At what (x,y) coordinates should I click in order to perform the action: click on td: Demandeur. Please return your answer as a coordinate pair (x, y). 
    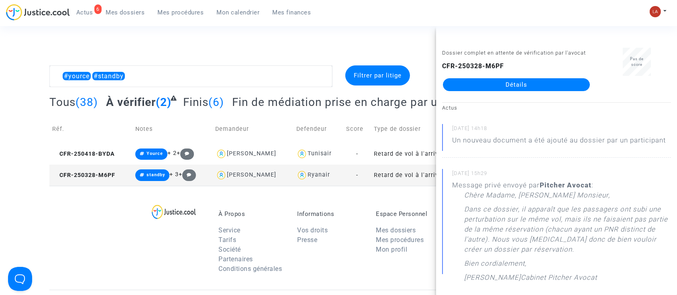
    Looking at the image, I should click on (253, 129).